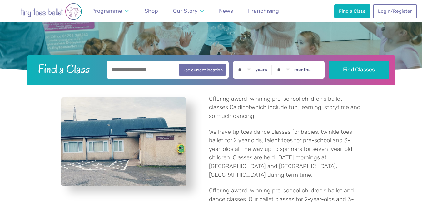 The image size is (422, 203). Describe the element at coordinates (226, 11) in the screenshot. I see `a: News` at that location.